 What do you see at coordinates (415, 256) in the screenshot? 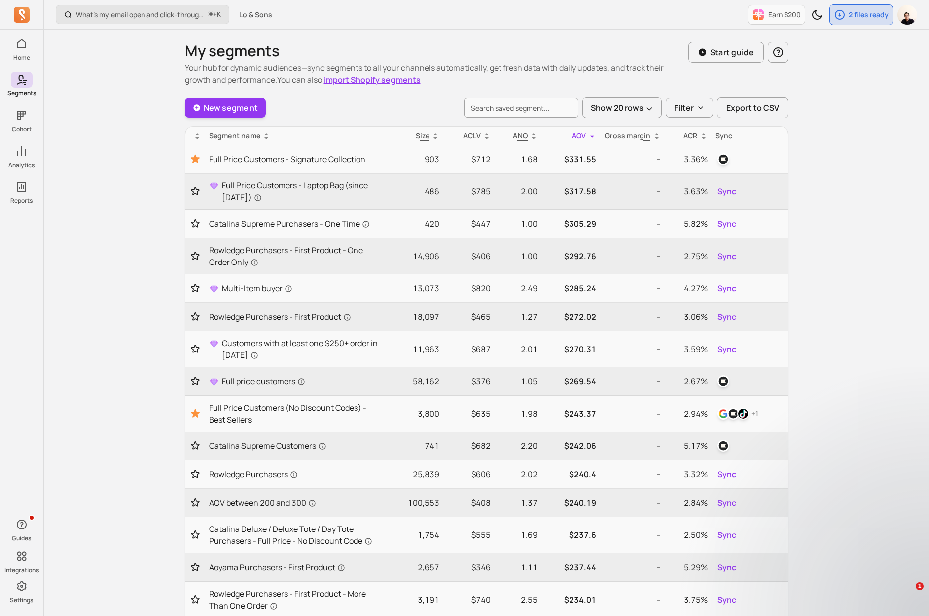
I see `p: 14,906` at bounding box center [415, 256].